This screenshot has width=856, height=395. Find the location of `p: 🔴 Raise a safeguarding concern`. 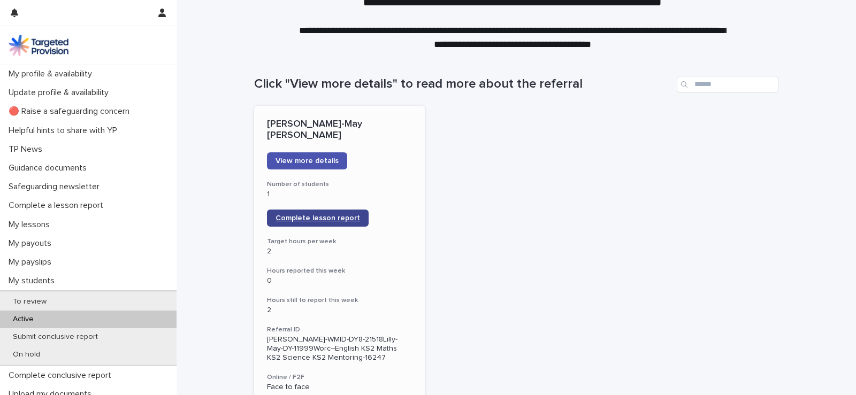

p: 🔴 Raise a safeguarding concern is located at coordinates (71, 111).